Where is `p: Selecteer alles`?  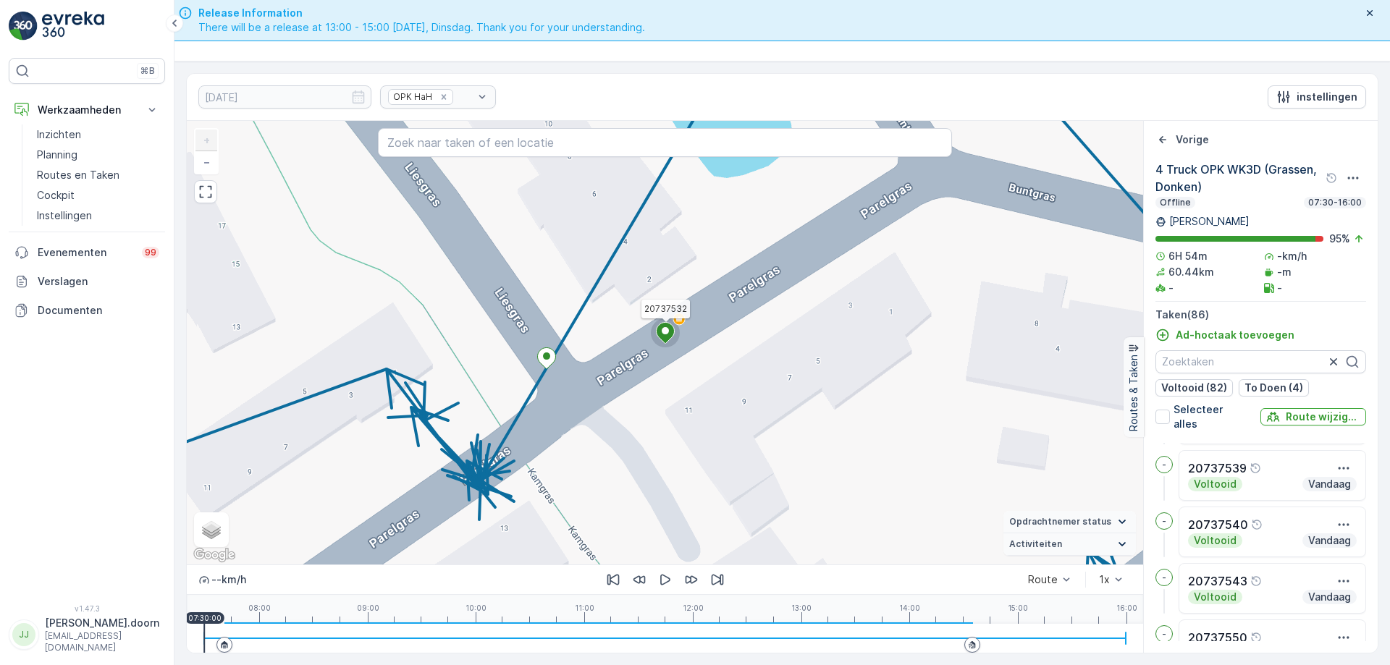 p: Selecteer alles is located at coordinates (1211, 417).